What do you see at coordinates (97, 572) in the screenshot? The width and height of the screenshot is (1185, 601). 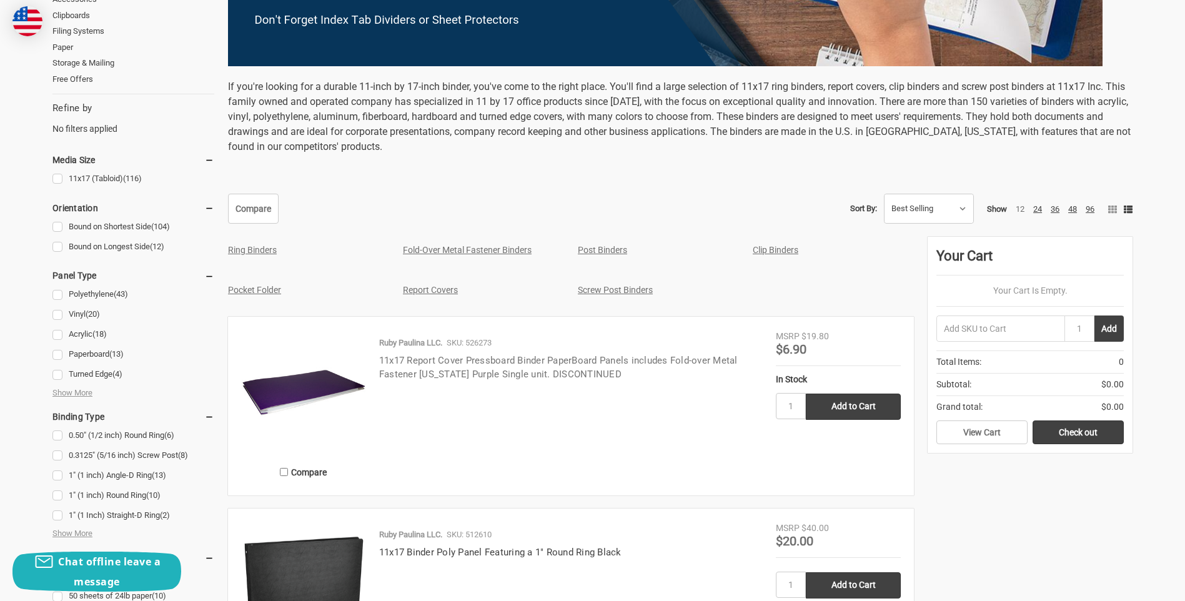 I see `button: Chat offline leave a message` at bounding box center [97, 572].